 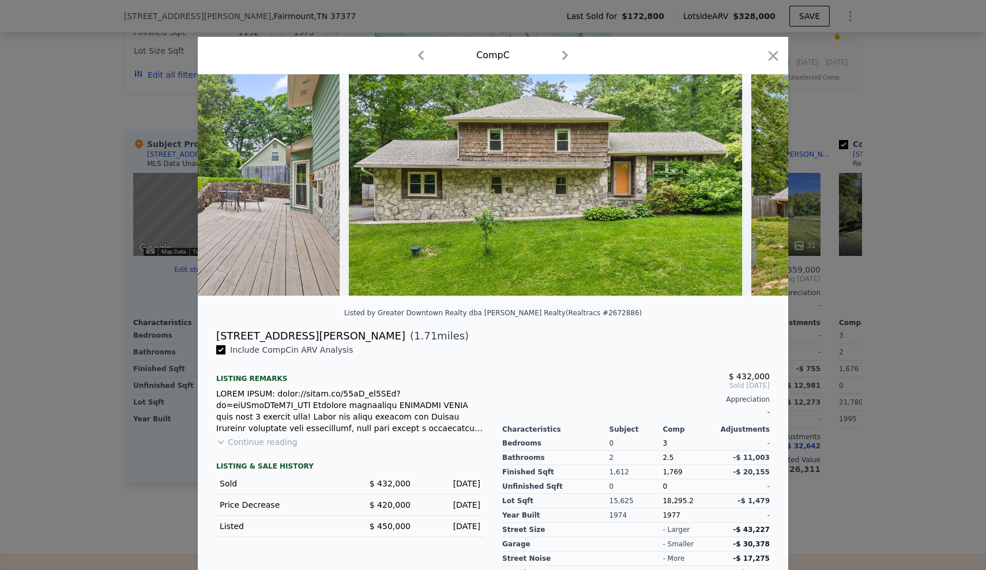 I want to click on div: - more, so click(x=674, y=559).